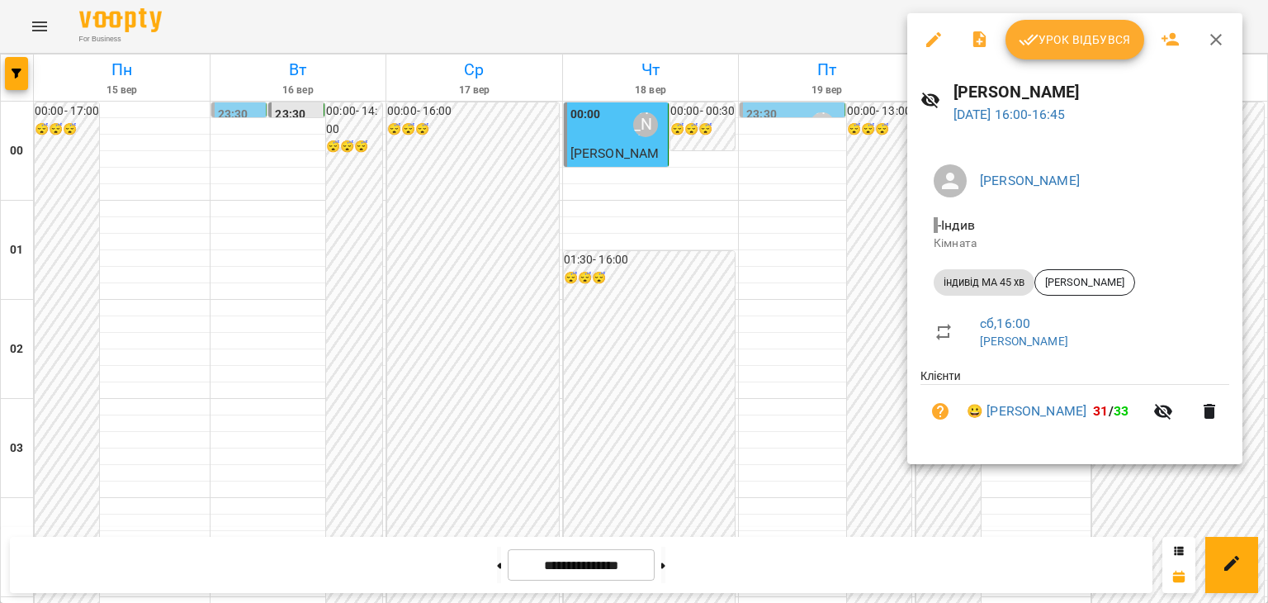  I want to click on span: індивід МА 45 хв, so click(984, 282).